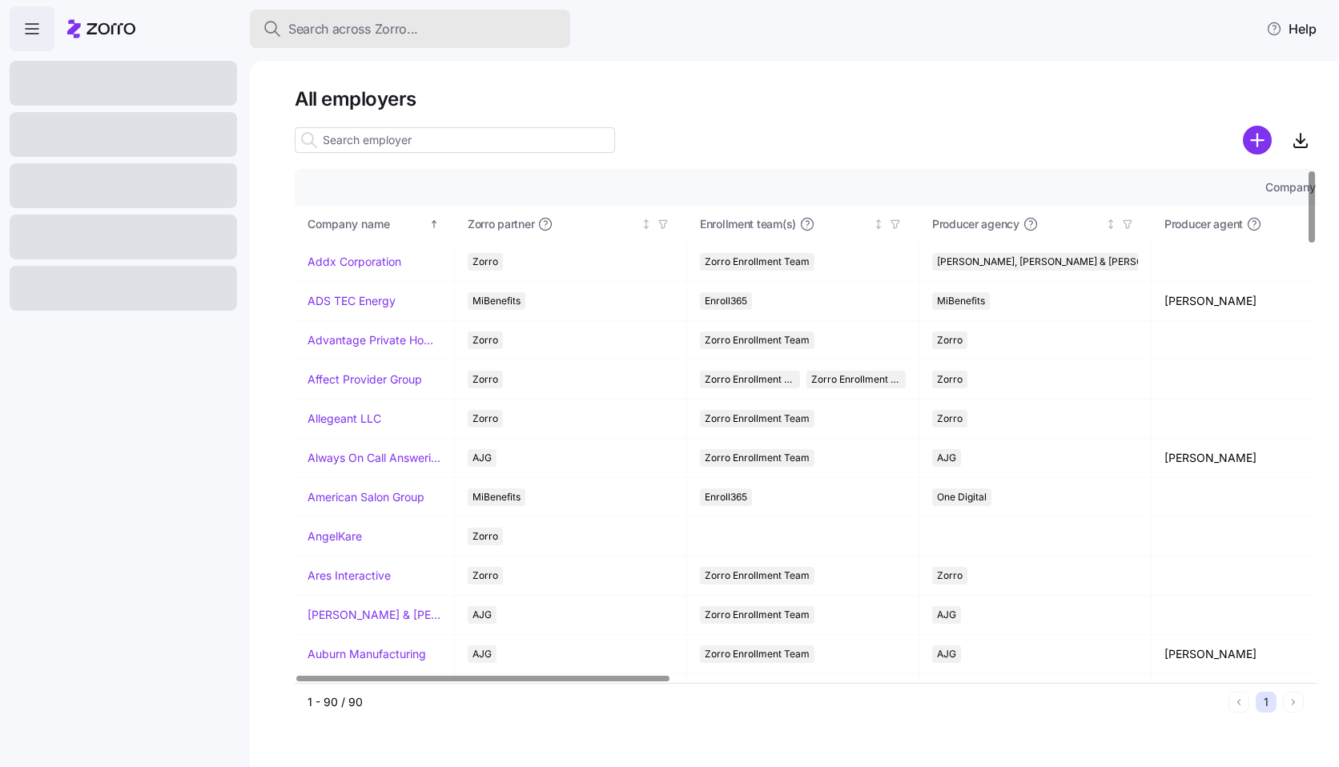  What do you see at coordinates (803, 224) in the screenshot?
I see `th: Enrollment team(s)Not sorted` at bounding box center [803, 224].